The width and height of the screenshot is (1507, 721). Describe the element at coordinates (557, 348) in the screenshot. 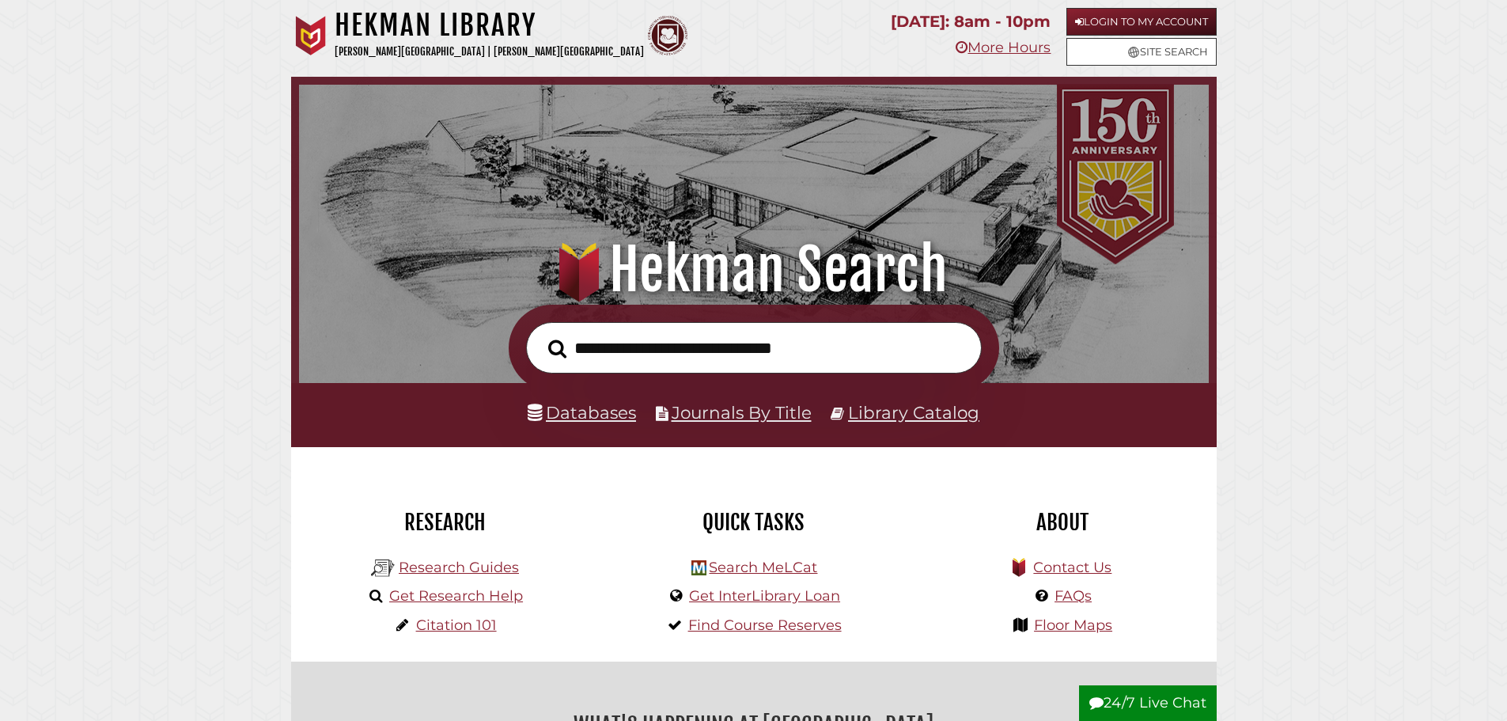

I see `i: Search` at that location.